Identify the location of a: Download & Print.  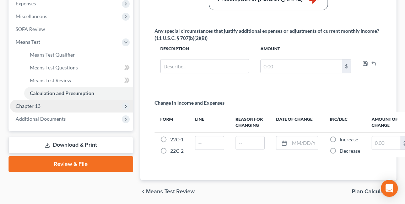
(71, 145).